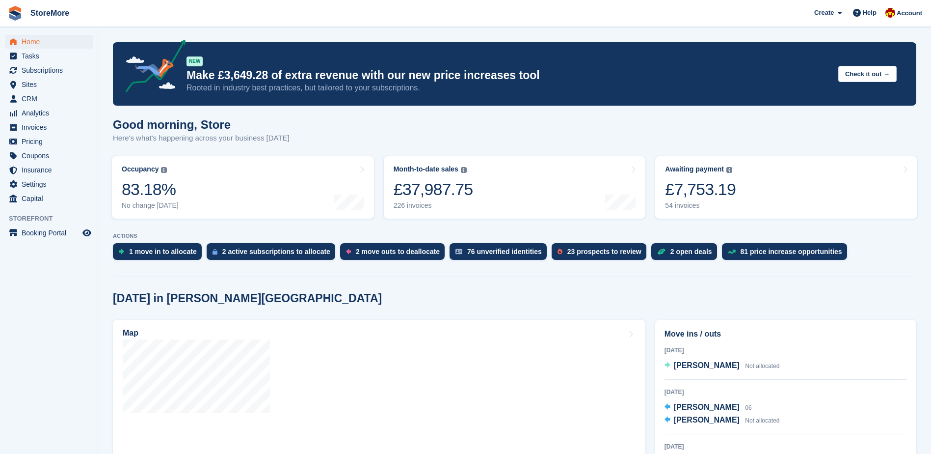 Image resolution: width=931 pixels, height=454 pixels. Describe the element at coordinates (870, 13) in the screenshot. I see `span: Help` at that location.